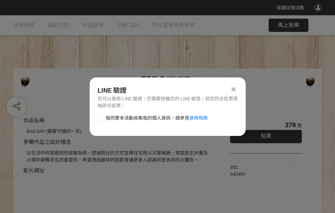 The width and height of the screenshot is (335, 213). What do you see at coordinates (289, 25) in the screenshot?
I see `span: 馬上投票` at bounding box center [289, 25].